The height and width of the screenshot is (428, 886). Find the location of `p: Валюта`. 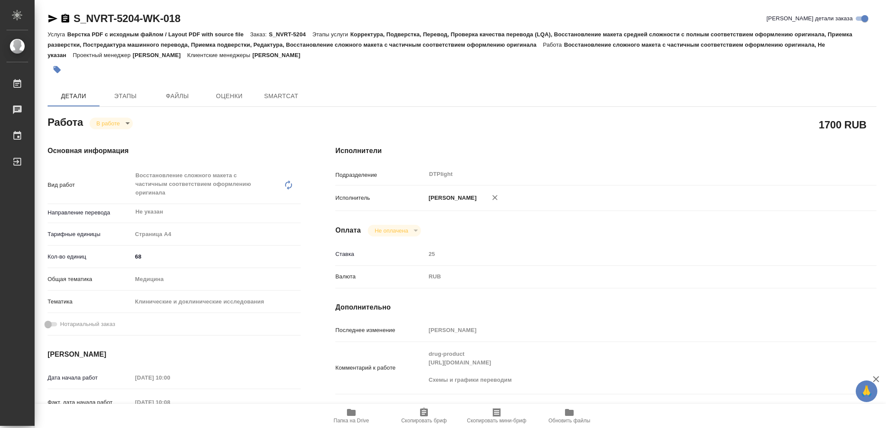

p: Валюта is located at coordinates (380, 277).